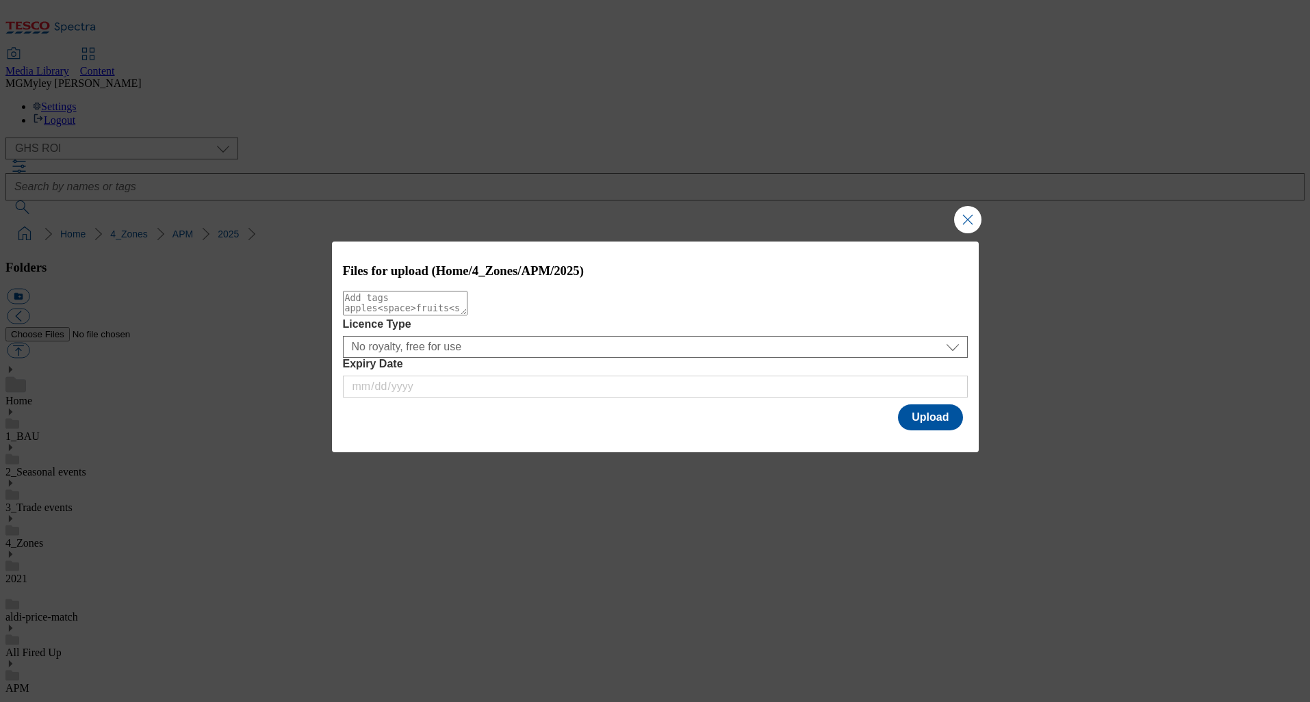 Image resolution: width=1310 pixels, height=702 pixels. I want to click on div: Modal, so click(655, 347).